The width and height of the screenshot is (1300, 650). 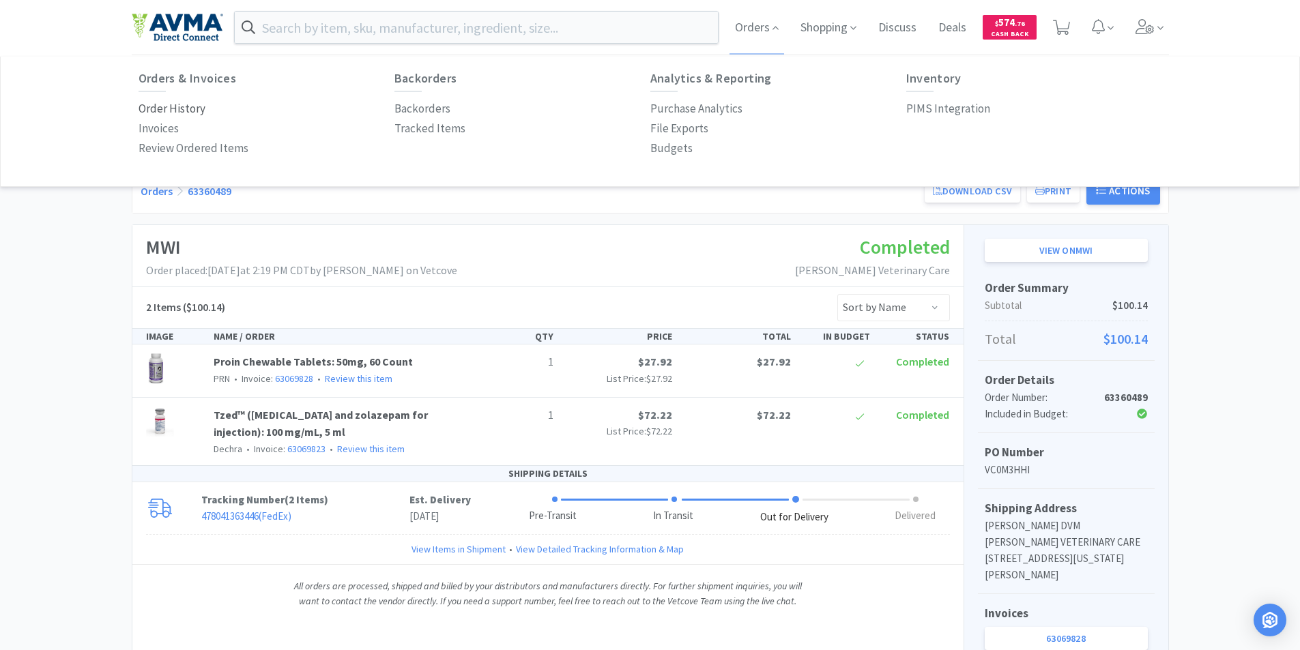 What do you see at coordinates (618, 336) in the screenshot?
I see `div: PRICE` at bounding box center [618, 336].